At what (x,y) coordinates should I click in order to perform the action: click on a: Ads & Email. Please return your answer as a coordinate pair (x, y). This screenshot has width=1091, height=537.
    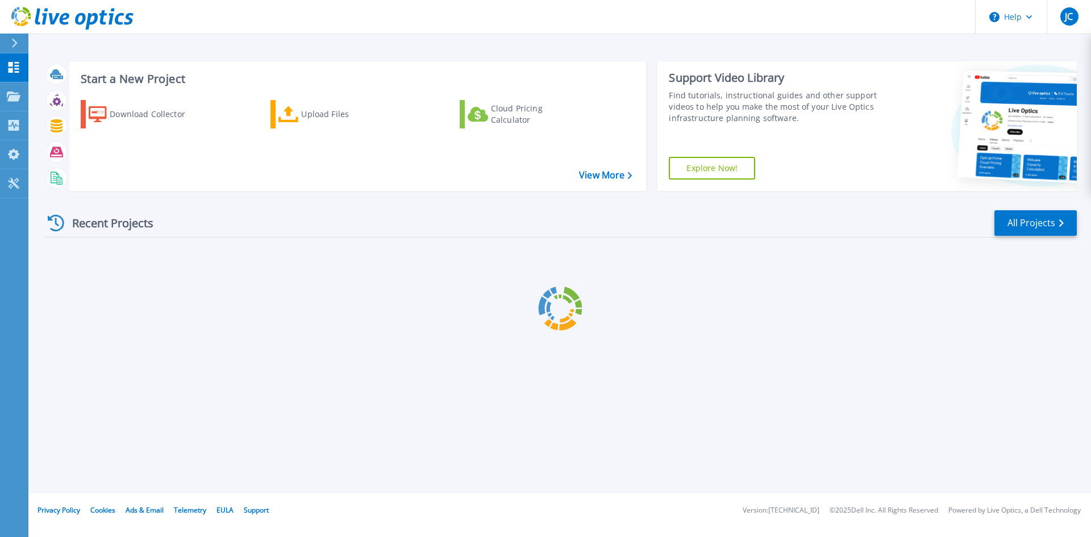
    Looking at the image, I should click on (144, 510).